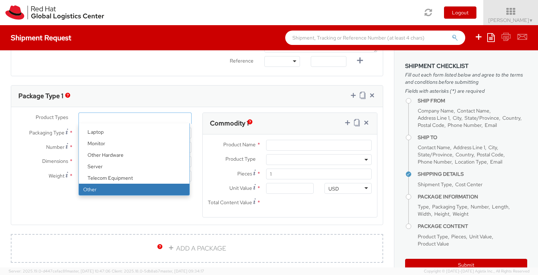  Describe the element at coordinates (460, 13) in the screenshot. I see `button: Logout` at that location.